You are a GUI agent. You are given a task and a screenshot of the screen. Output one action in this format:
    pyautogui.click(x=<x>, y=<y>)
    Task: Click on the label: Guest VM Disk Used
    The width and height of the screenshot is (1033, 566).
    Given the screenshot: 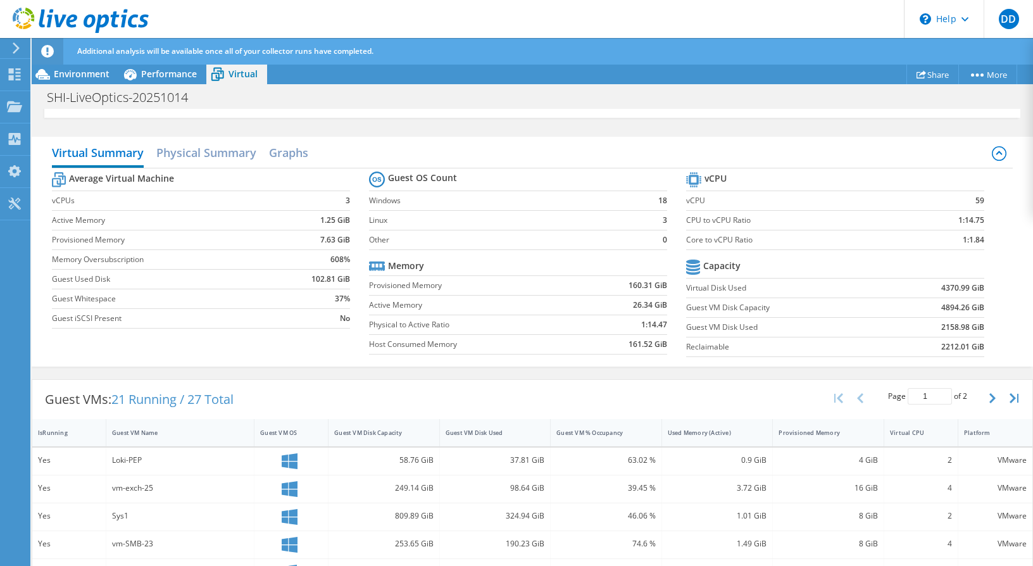 What is the action you would take?
    pyautogui.click(x=787, y=327)
    